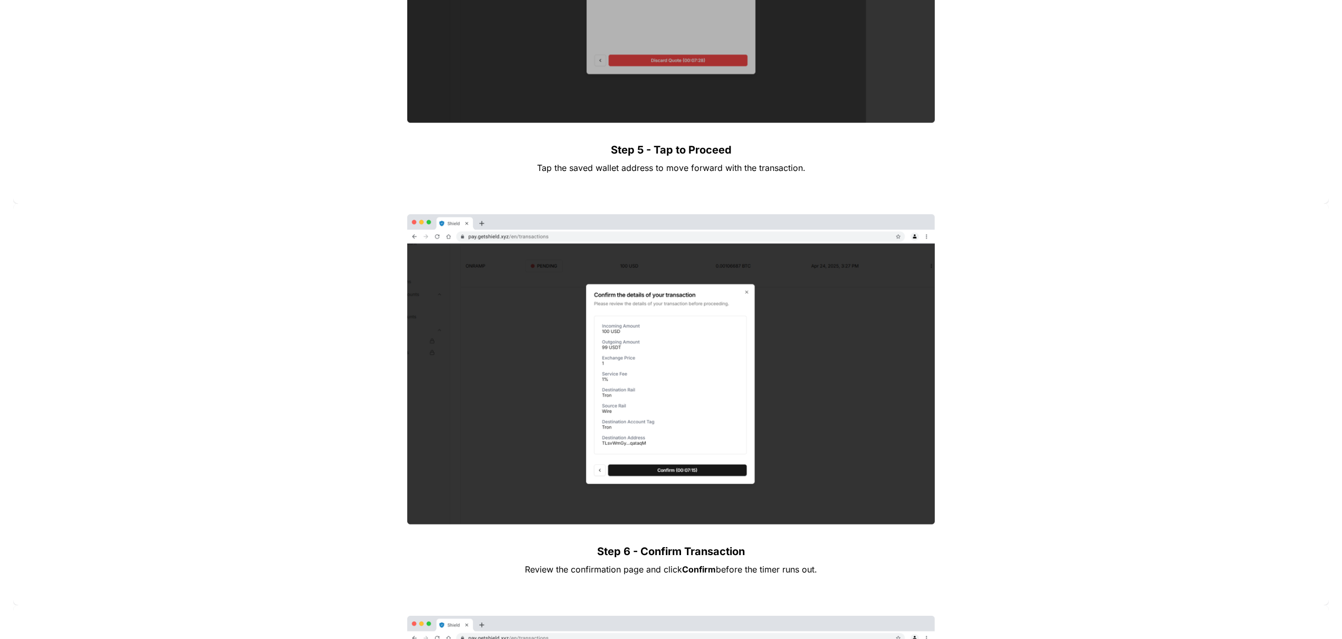 The width and height of the screenshot is (1342, 639). I want to click on strong: Confirm, so click(699, 569).